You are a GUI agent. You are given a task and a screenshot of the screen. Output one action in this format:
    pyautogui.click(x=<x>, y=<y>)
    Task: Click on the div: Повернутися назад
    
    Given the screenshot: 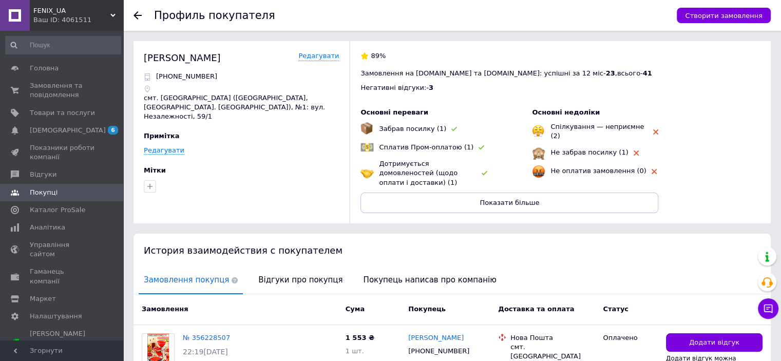 What is the action you would take?
    pyautogui.click(x=138, y=15)
    